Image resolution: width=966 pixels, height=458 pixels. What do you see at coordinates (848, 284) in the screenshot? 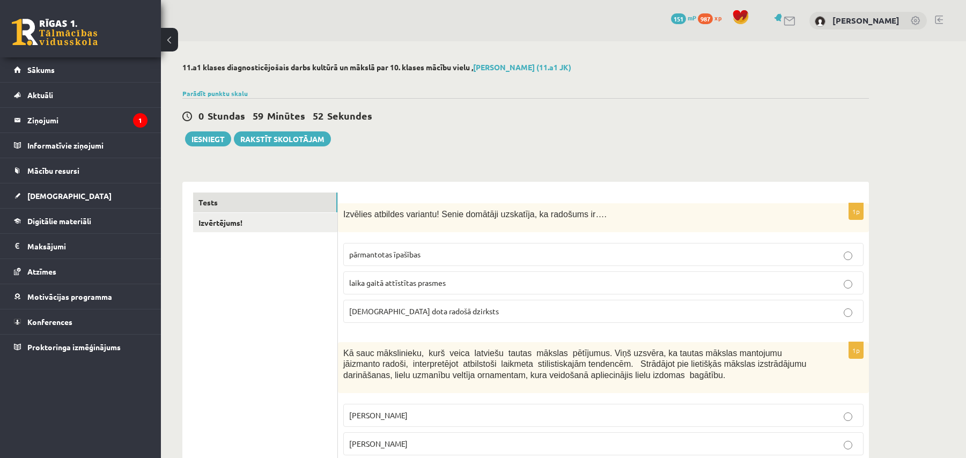
I see `input: laika gaitā attīstītas prasmes` at bounding box center [848, 284].